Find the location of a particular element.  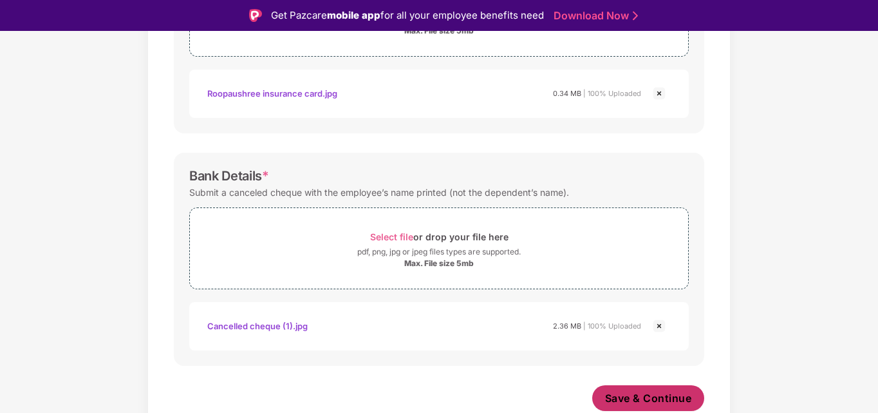

span: Save & Continue is located at coordinates (648, 398).